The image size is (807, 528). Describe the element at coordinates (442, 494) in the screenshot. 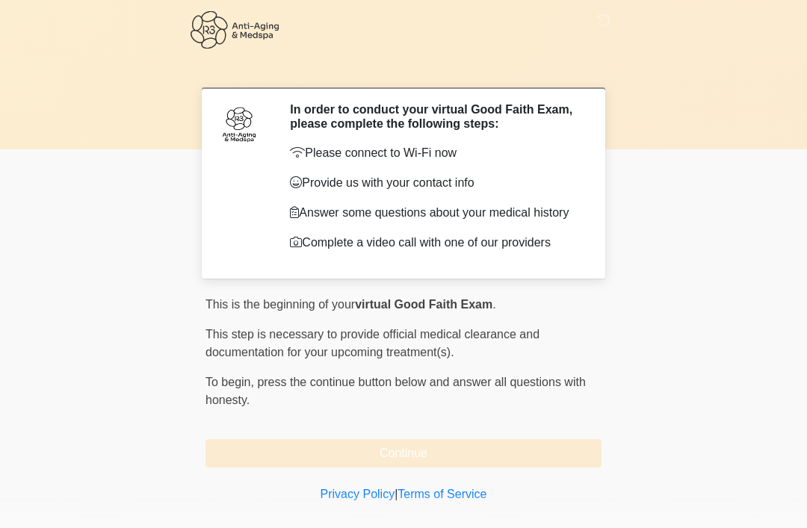

I see `a: Terms of Service` at that location.